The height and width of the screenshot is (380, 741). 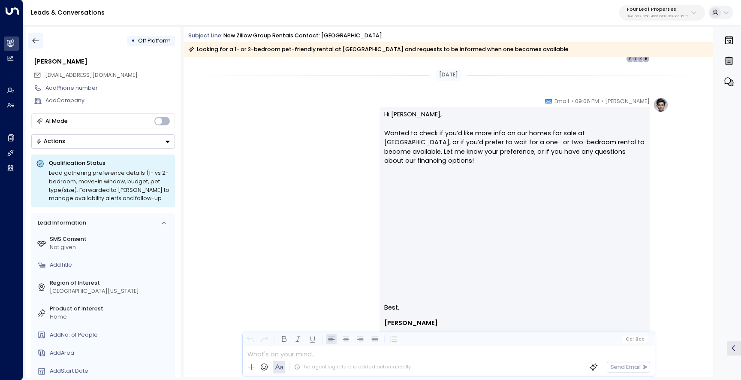 I want to click on img: profile-logo.png, so click(x=661, y=105).